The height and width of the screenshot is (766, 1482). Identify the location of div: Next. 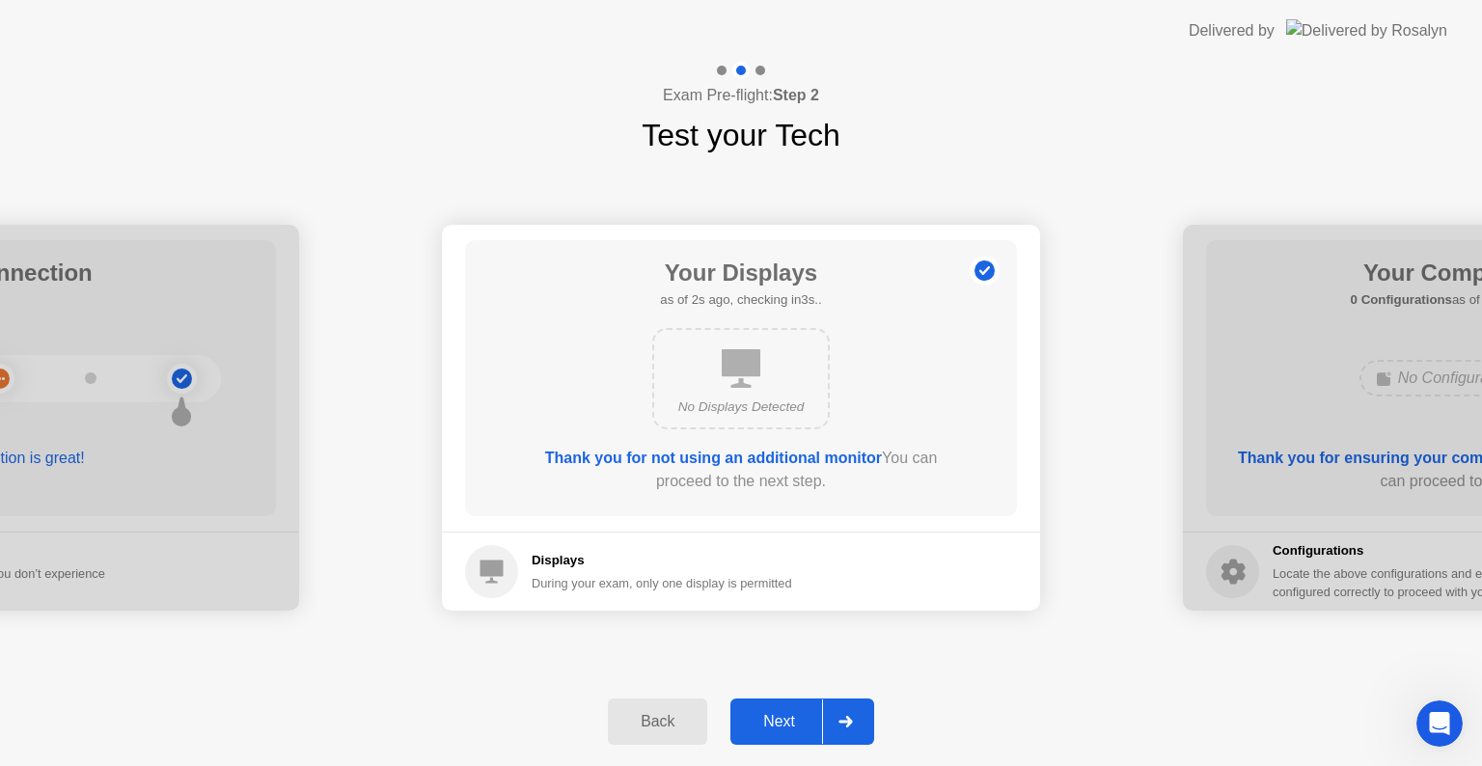
(779, 722).